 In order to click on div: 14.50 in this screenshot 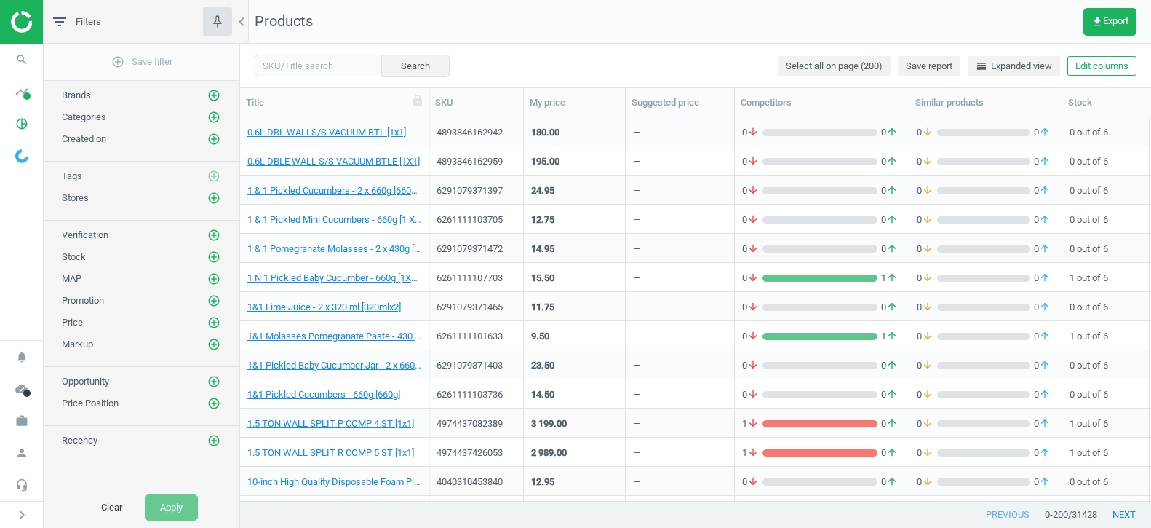, I will do `click(543, 395)`.